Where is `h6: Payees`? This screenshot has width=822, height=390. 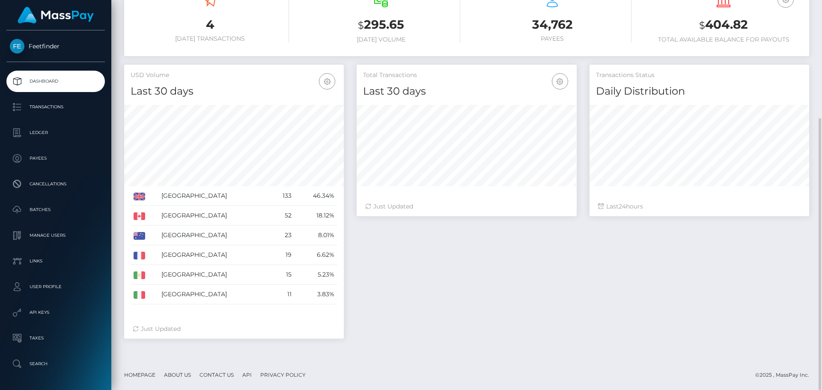 h6: Payees is located at coordinates (552, 39).